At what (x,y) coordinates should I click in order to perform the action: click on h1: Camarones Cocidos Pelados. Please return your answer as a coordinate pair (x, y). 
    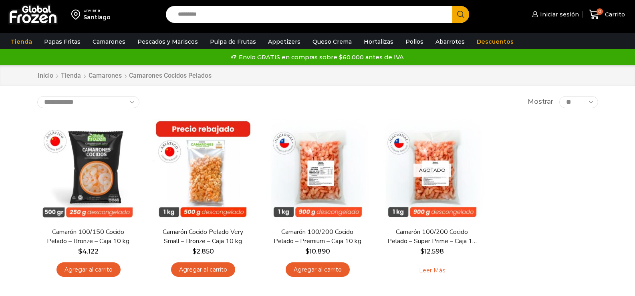
    Looking at the image, I should click on (170, 75).